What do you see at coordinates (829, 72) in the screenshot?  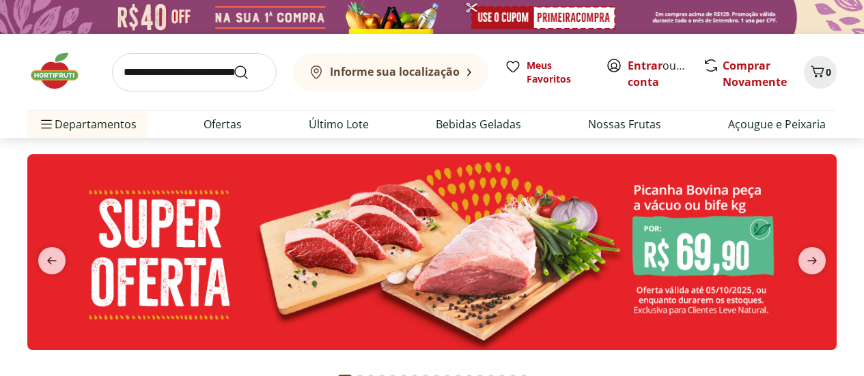 I see `span: 0` at bounding box center [829, 72].